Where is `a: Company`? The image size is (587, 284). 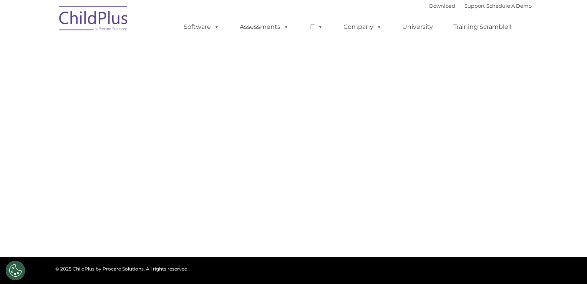 a: Company is located at coordinates (363, 27).